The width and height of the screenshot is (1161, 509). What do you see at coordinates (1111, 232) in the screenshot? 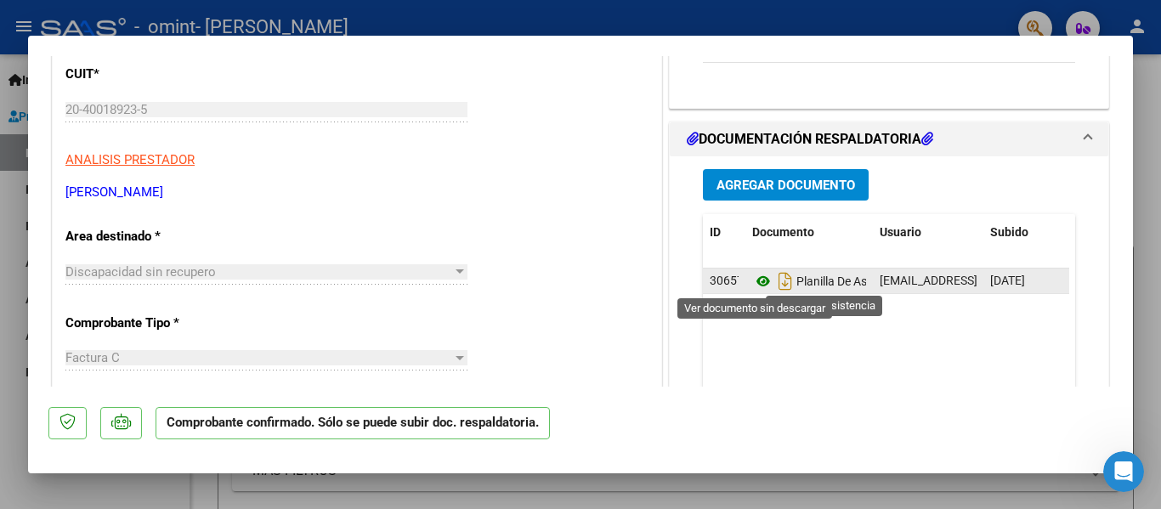
I see `datatable-header-cell: Acción` at bounding box center [1111, 232].